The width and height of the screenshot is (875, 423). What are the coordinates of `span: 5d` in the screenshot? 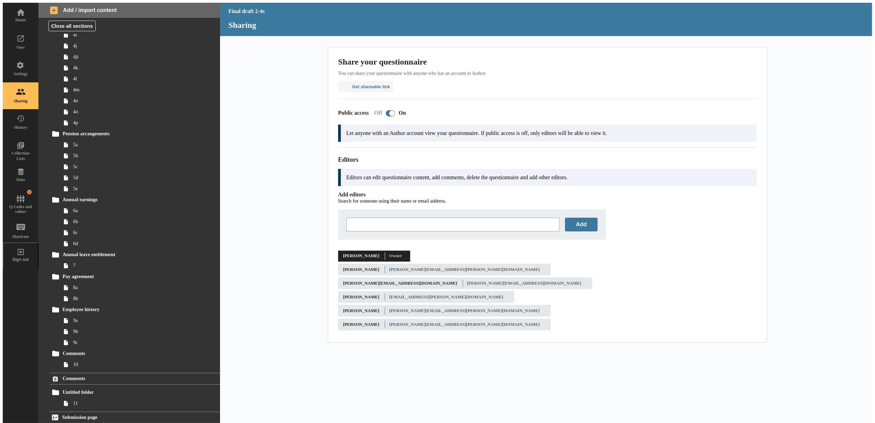 It's located at (133, 177).